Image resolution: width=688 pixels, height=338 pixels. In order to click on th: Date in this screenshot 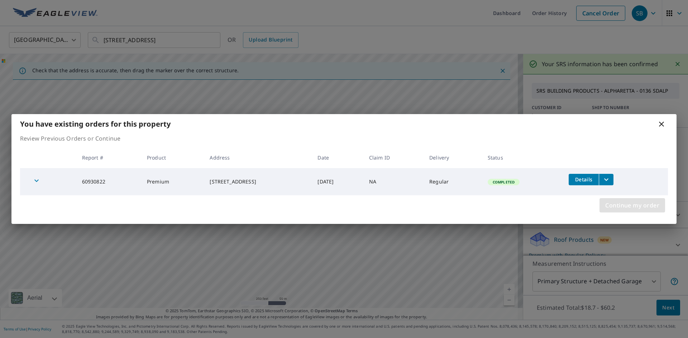, I will do `click(337, 158)`.